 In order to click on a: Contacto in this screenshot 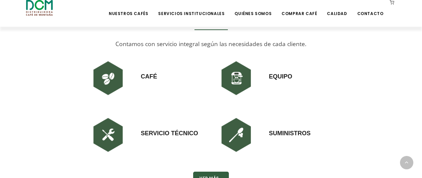, I will do `click(370, 8)`.